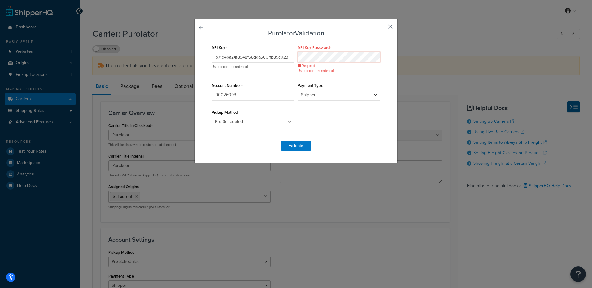 This screenshot has height=288, width=592. I want to click on label: Pickup Method, so click(225, 112).